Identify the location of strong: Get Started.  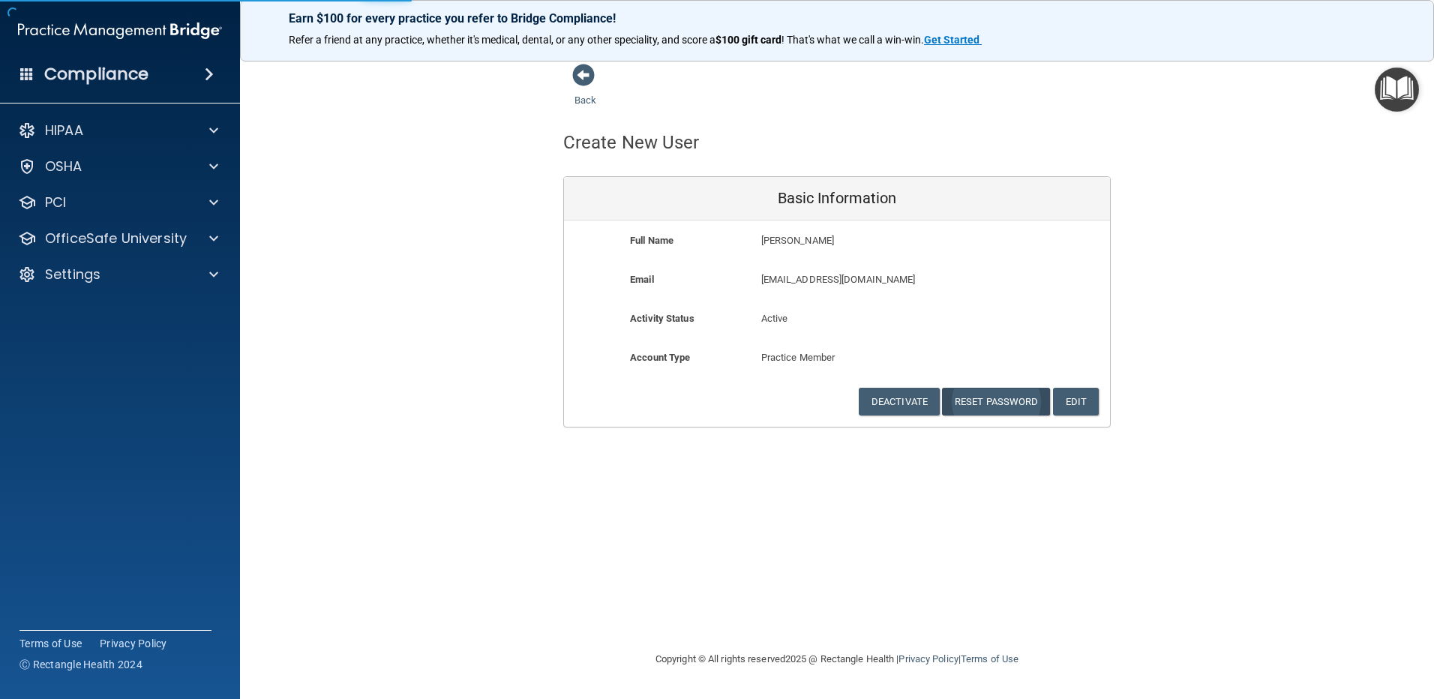
(951, 40).